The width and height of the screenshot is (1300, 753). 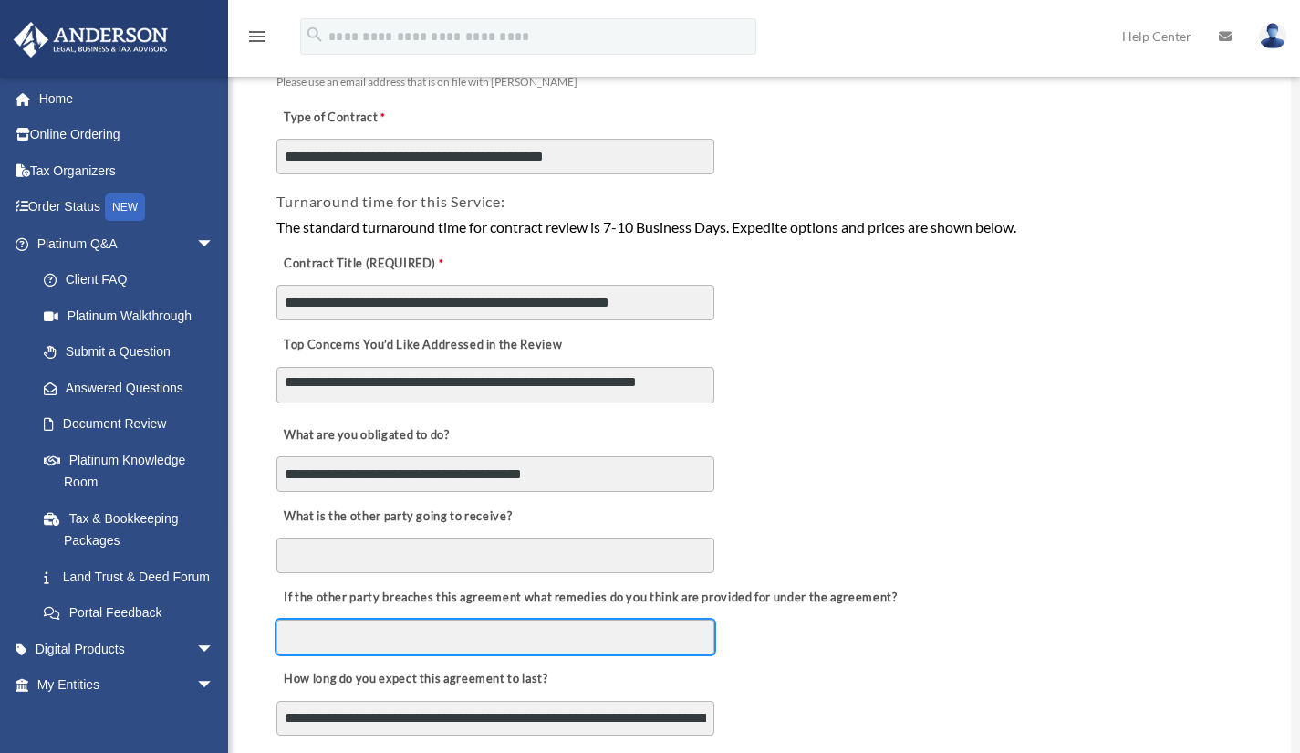 What do you see at coordinates (133, 529) in the screenshot?
I see `a: Tax & Bookkeeping Packages` at bounding box center [133, 529].